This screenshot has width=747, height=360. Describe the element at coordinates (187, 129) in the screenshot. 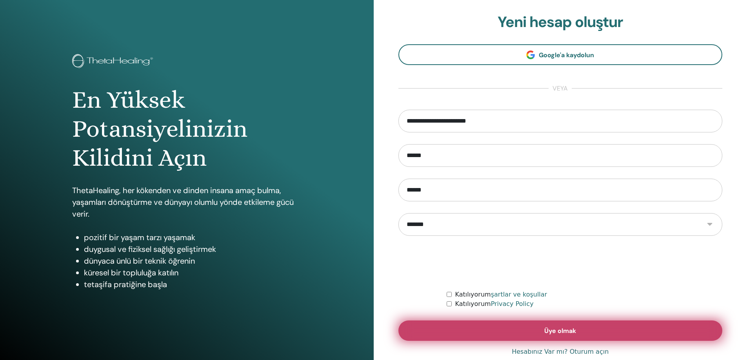

I see `h1: En Yüksek Potansiyelinizin Kilidini Açın` at that location.